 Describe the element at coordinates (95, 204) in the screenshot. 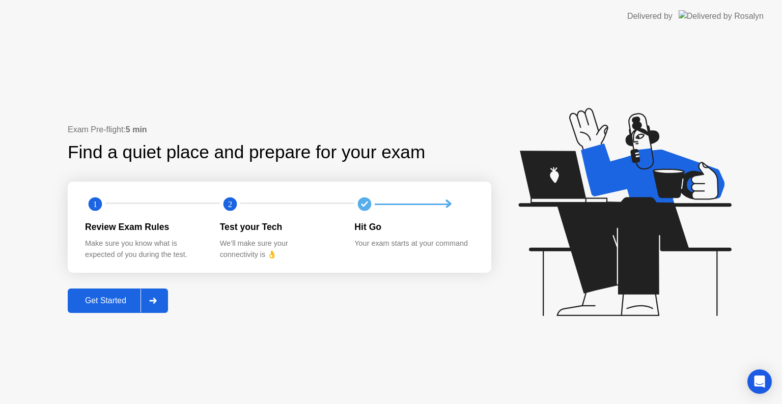

I see `text: 1` at that location.